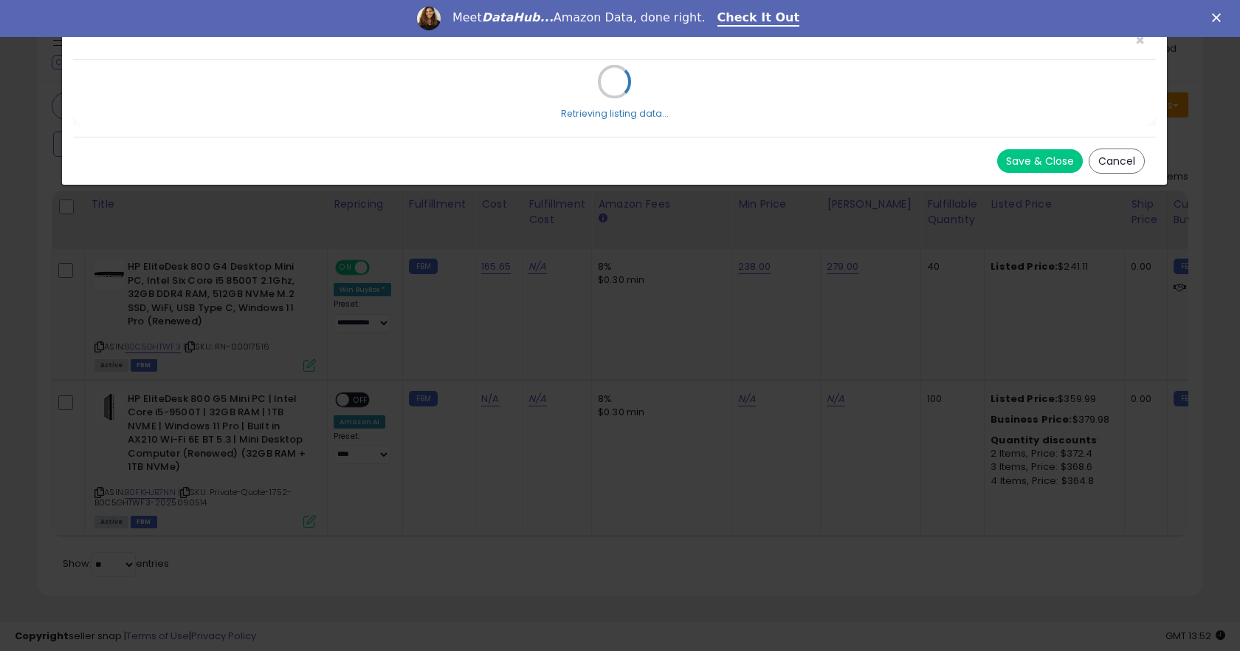 This screenshot has height=651, width=1240. I want to click on img: Profile image for Georgie, so click(429, 18).